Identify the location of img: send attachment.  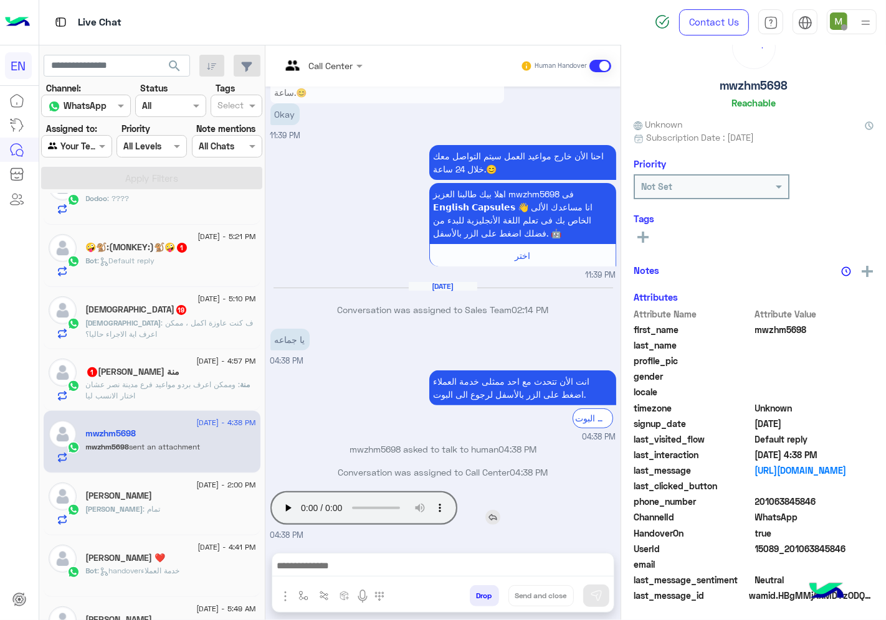
(285, 597).